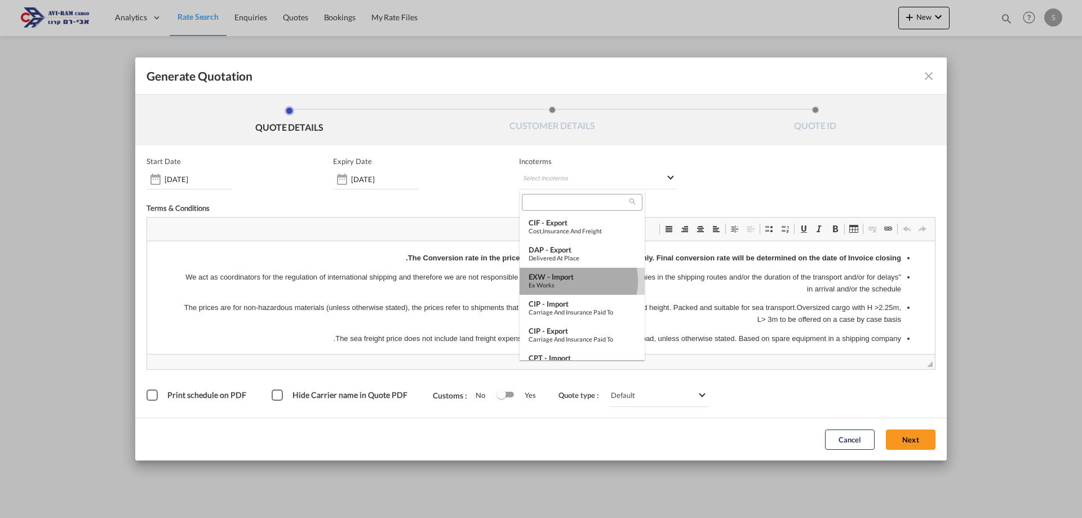 This screenshot has width=1082, height=518. Describe the element at coordinates (582, 230) in the screenshot. I see `div: Cost,Insurance and Freight` at that location.